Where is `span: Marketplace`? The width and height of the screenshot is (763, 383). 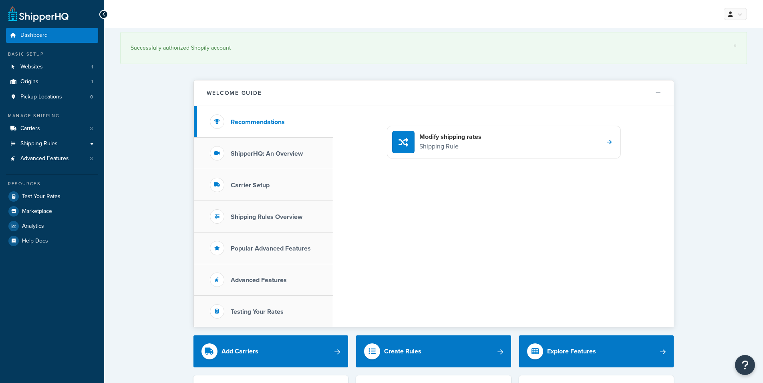
span: Marketplace is located at coordinates (37, 211).